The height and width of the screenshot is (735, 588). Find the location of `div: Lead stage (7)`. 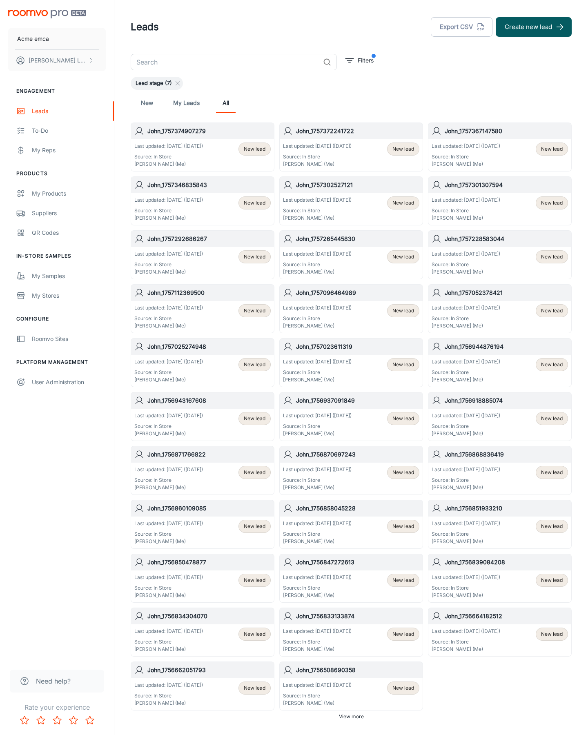

div: Lead stage (7) is located at coordinates (157, 83).